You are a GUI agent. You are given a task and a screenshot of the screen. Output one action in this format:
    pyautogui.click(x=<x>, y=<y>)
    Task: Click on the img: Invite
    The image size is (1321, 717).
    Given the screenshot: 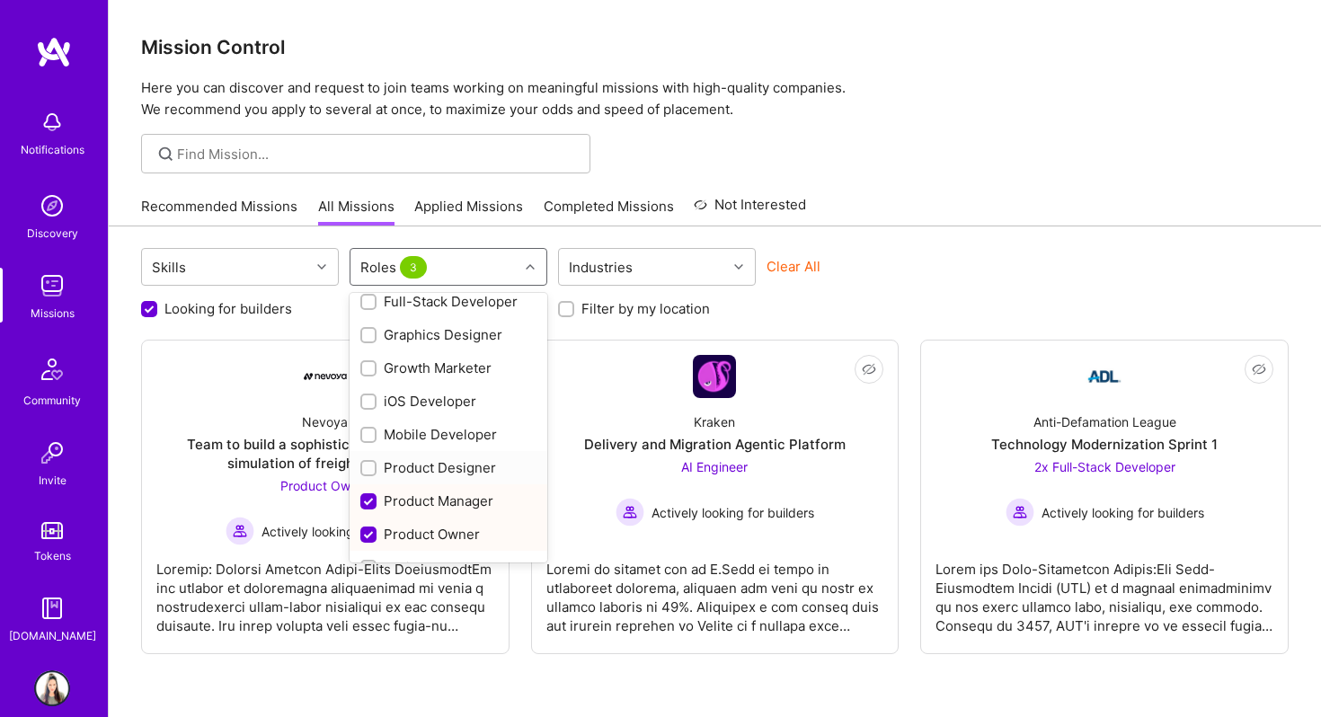 What is the action you would take?
    pyautogui.click(x=52, y=453)
    